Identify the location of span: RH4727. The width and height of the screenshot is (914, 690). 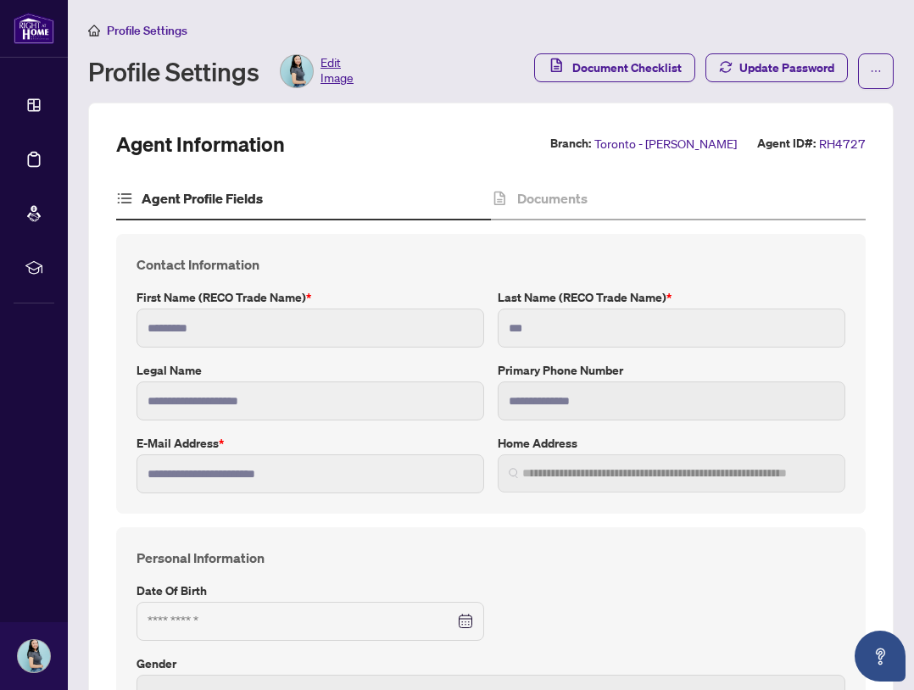
(842, 143).